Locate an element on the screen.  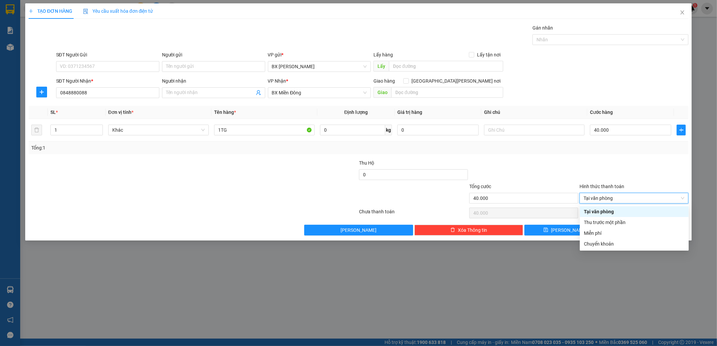
span: Lấy tận nơi is located at coordinates (489, 55).